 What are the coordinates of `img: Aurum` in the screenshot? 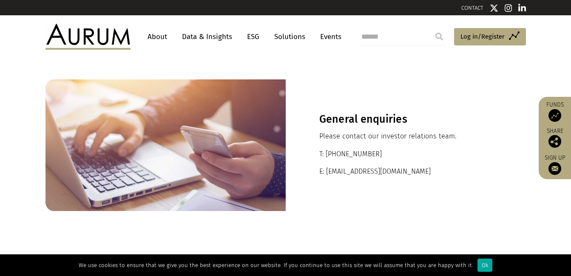 It's located at (88, 37).